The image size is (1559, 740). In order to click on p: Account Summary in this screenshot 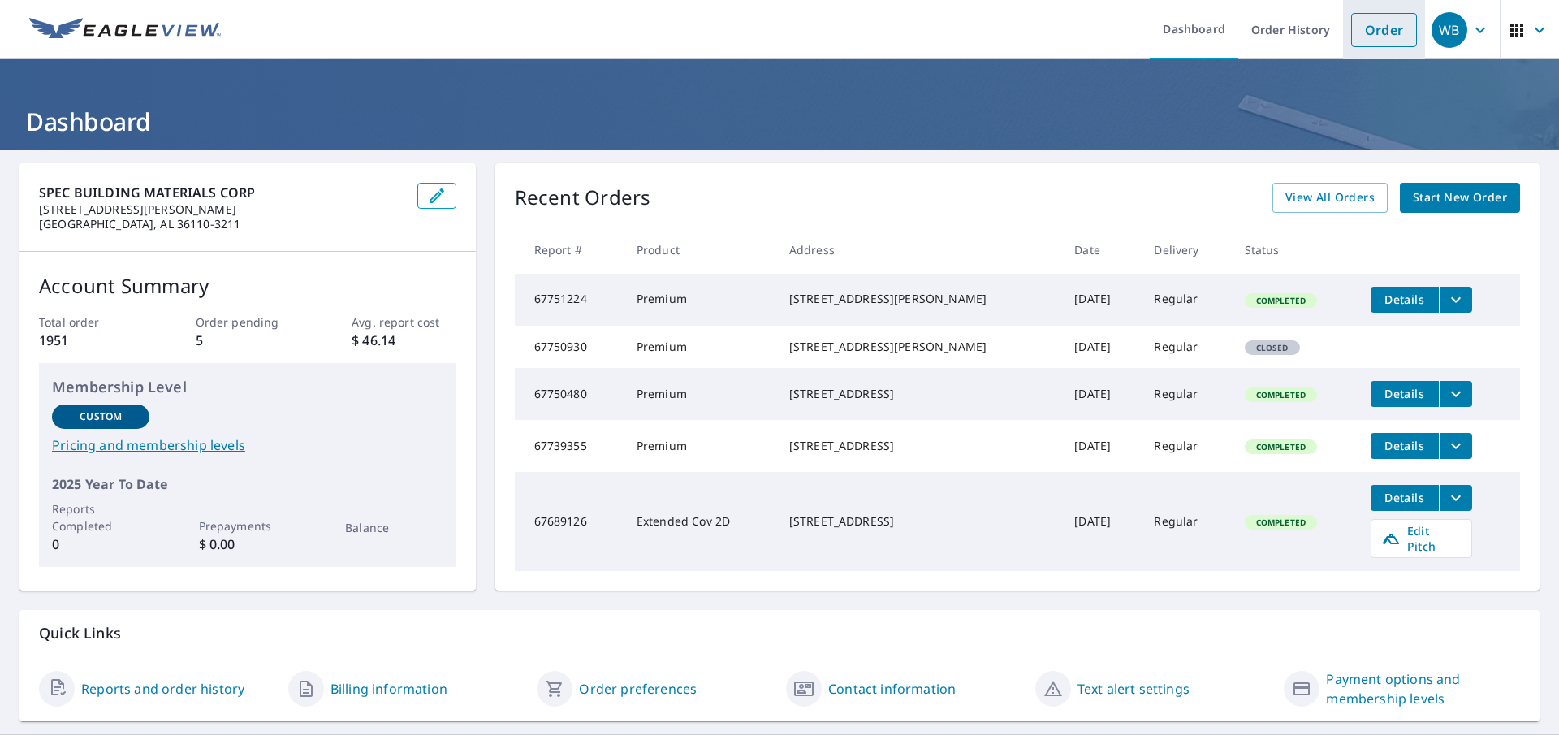, I will do `click(248, 286)`.